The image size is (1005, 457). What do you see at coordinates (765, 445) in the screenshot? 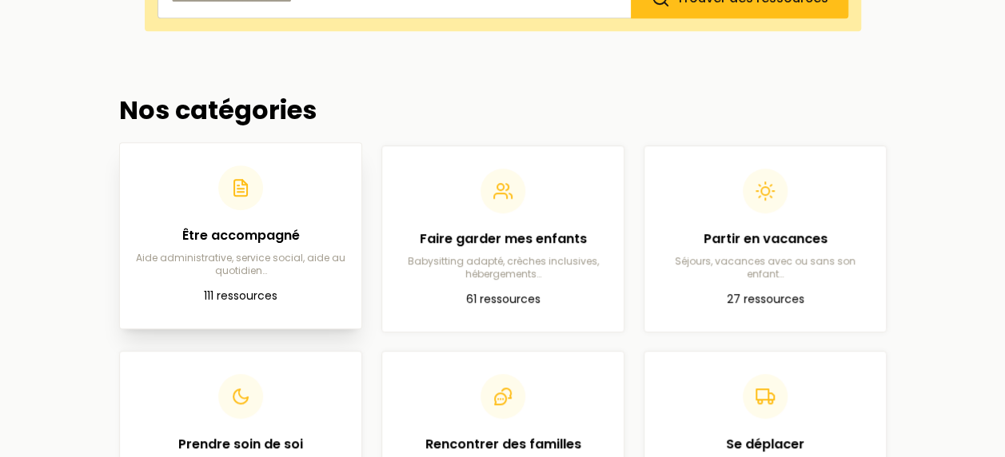
I see `h2: Se déplacer` at bounding box center [765, 445].